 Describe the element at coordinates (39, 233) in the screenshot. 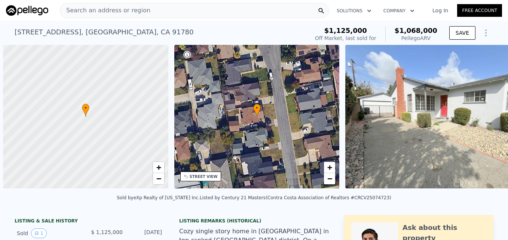

I see `button: View historical data` at that location.